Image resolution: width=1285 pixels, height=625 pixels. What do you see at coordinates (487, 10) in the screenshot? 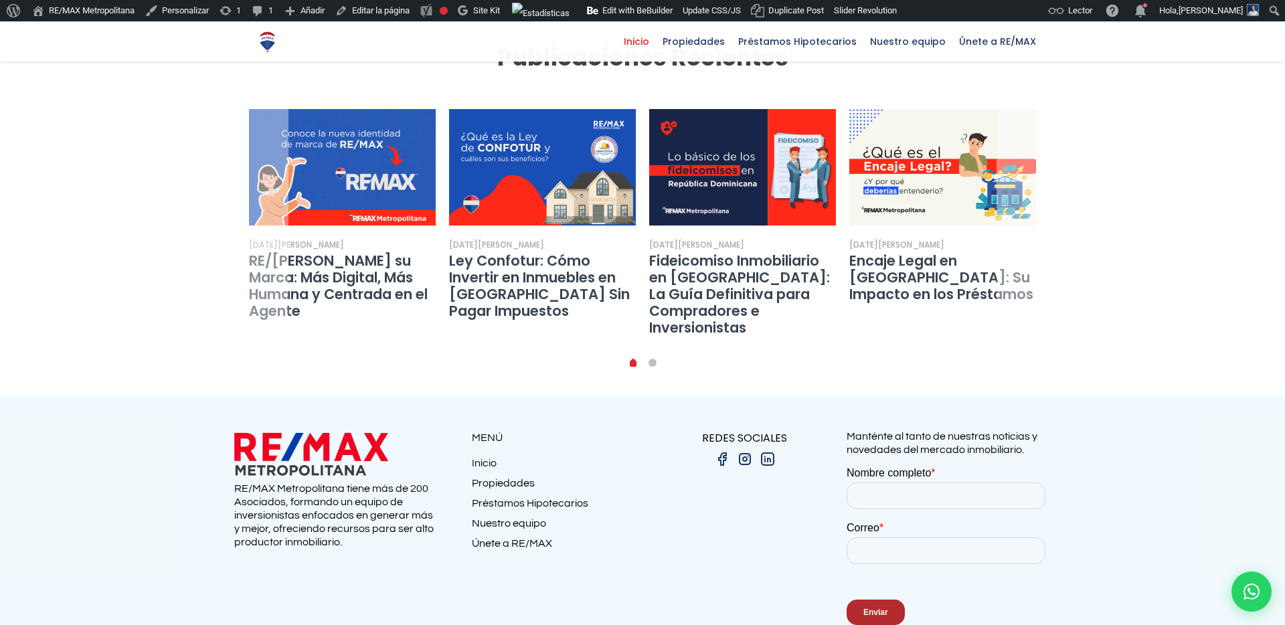
I see `span: Site Kit` at bounding box center [487, 10].